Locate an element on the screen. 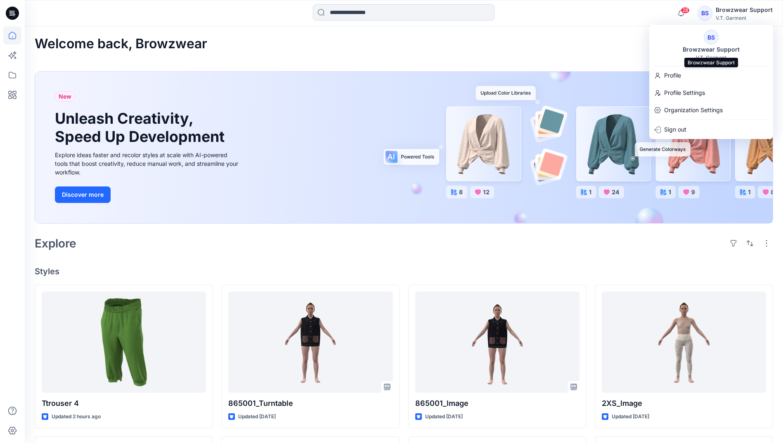 This screenshot has height=443, width=783. h4: Styles is located at coordinates (404, 272).